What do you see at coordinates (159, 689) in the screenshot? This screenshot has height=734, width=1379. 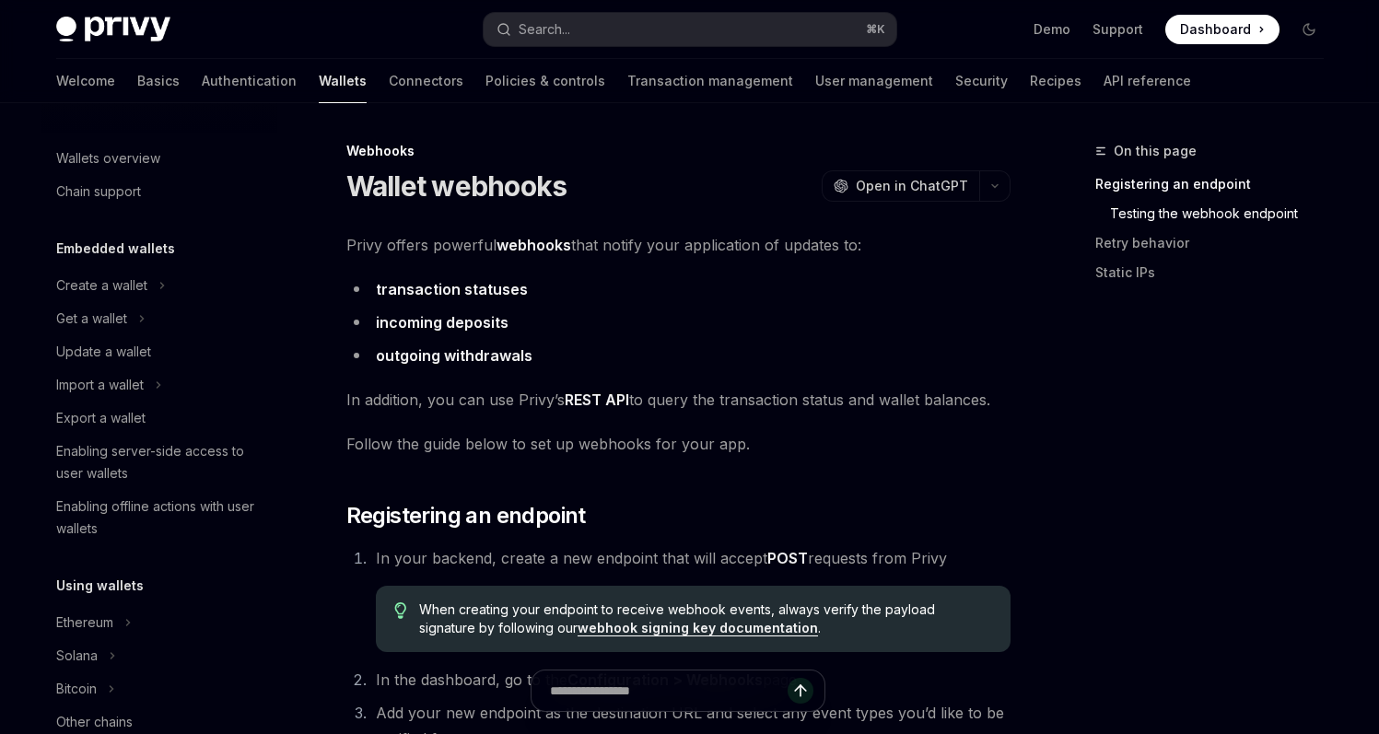 I see `button: Bitcoin` at bounding box center [159, 689].